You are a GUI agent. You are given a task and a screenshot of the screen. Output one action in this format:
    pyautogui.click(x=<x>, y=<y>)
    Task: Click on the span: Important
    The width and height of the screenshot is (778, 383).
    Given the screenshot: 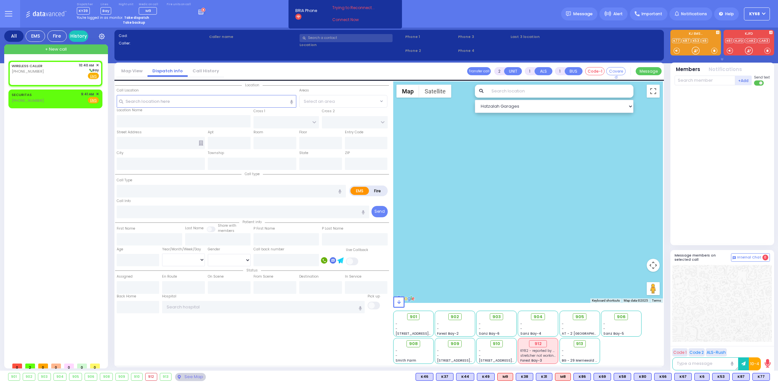 What is the action you would take?
    pyautogui.click(x=652, y=14)
    